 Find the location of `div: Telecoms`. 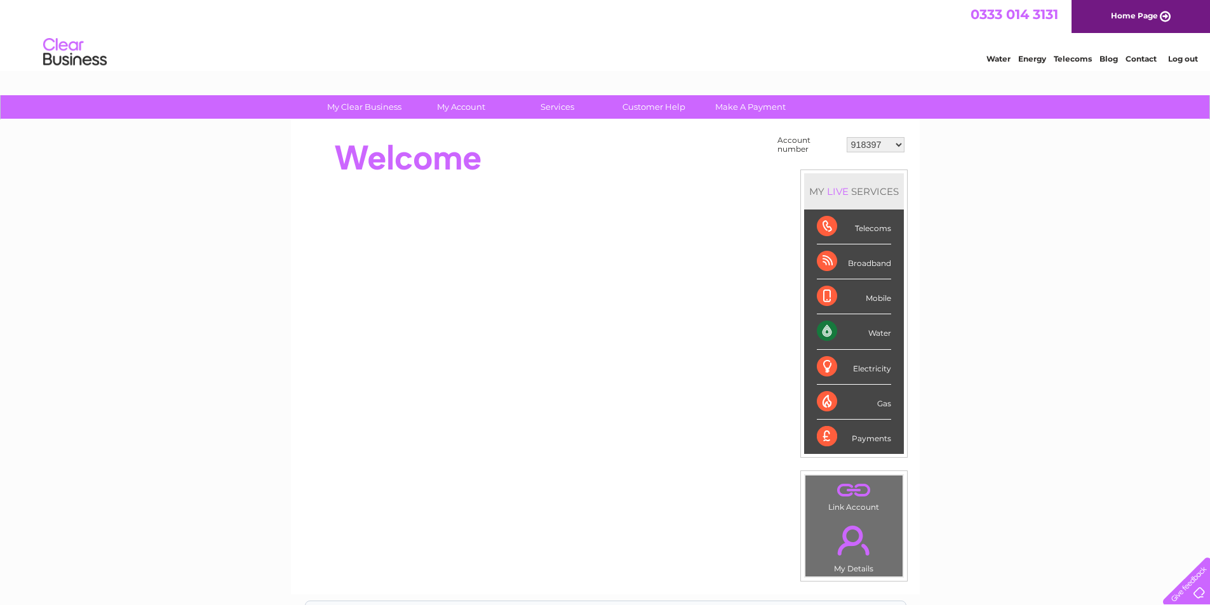

div: Telecoms is located at coordinates (854, 227).